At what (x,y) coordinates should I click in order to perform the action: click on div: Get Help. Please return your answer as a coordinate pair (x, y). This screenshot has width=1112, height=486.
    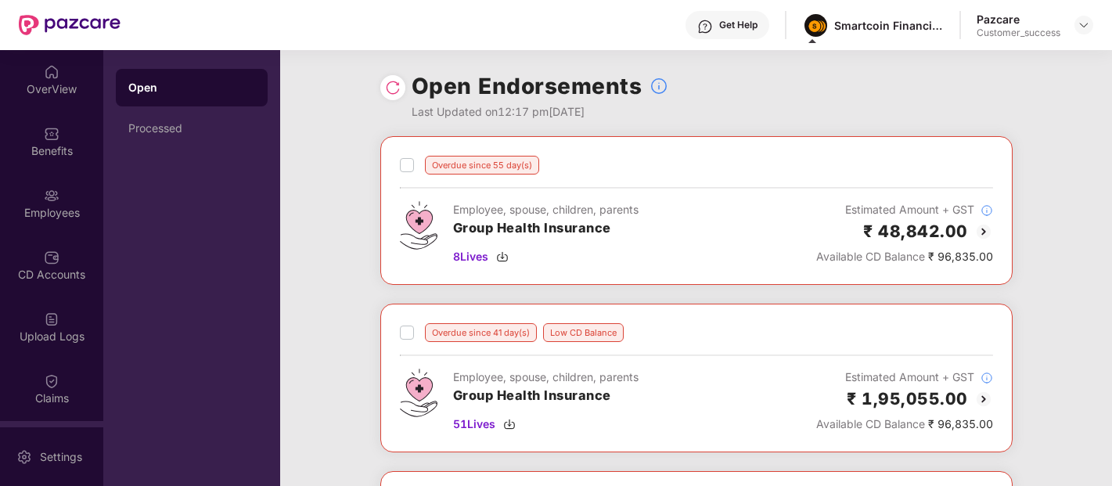
    Looking at the image, I should click on (738, 25).